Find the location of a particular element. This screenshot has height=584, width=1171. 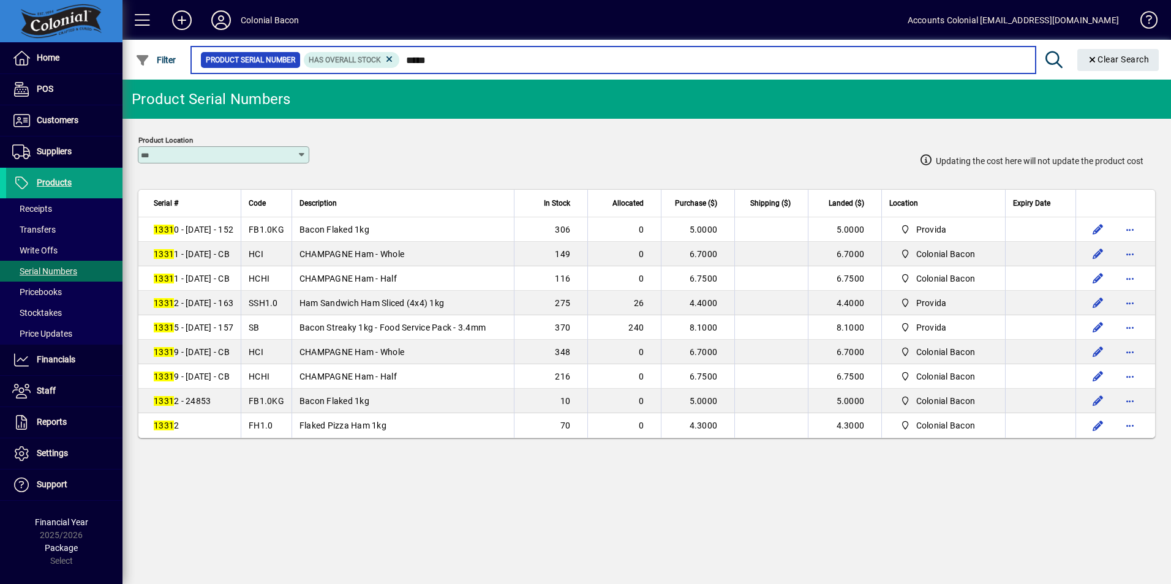

div: In Stock is located at coordinates (551, 203).